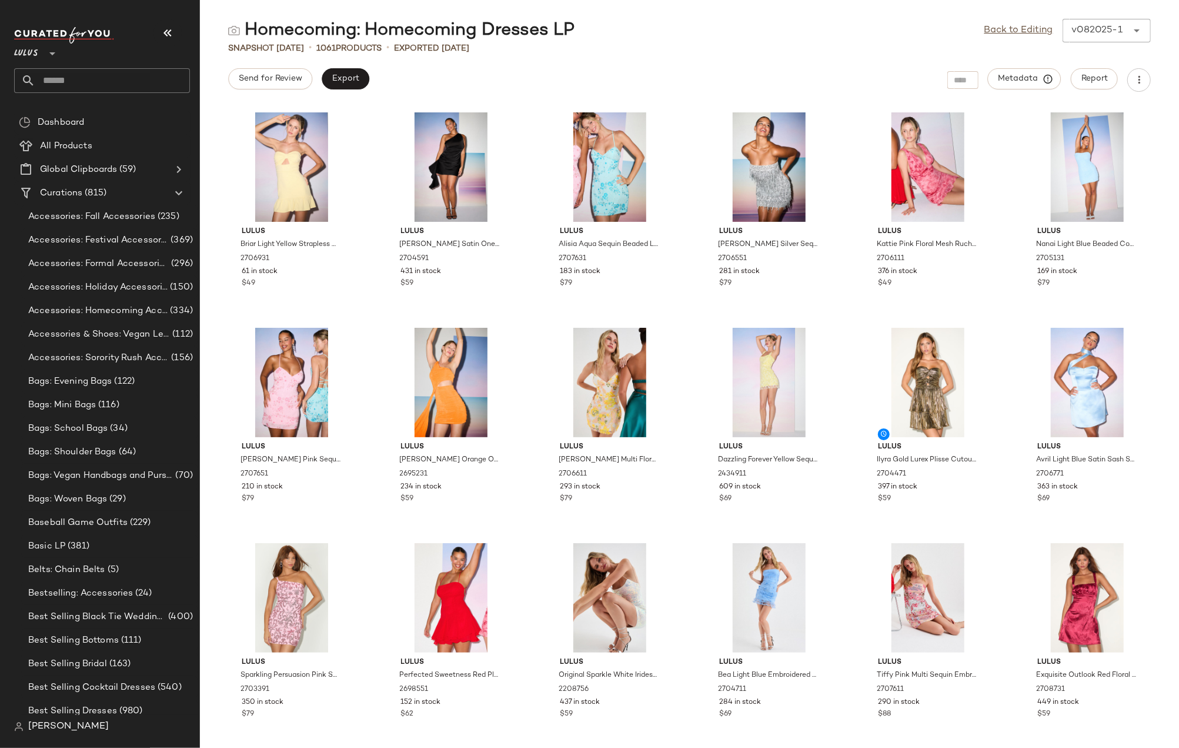 The image size is (1179, 748). I want to click on span: Accessories: Sorority Rush Accessories, so click(98, 358).